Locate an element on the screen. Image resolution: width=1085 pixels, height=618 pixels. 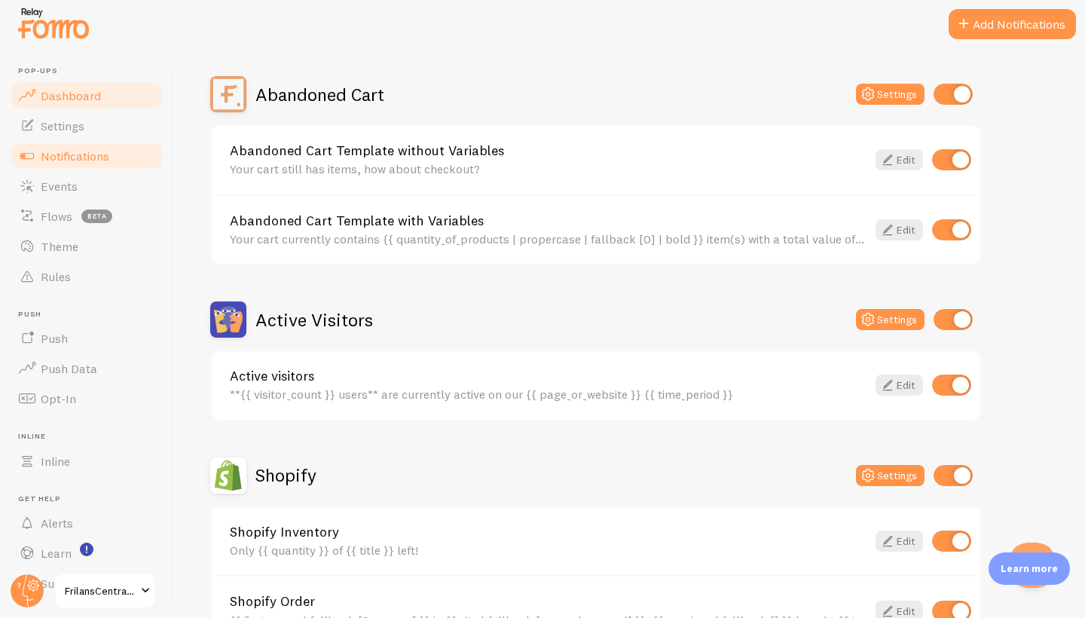
svg: <p>Watch New Feature Tutorials!</p> is located at coordinates (87, 549).